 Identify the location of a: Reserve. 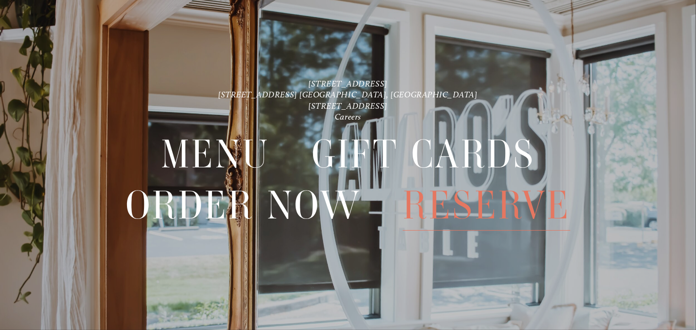
(487, 205).